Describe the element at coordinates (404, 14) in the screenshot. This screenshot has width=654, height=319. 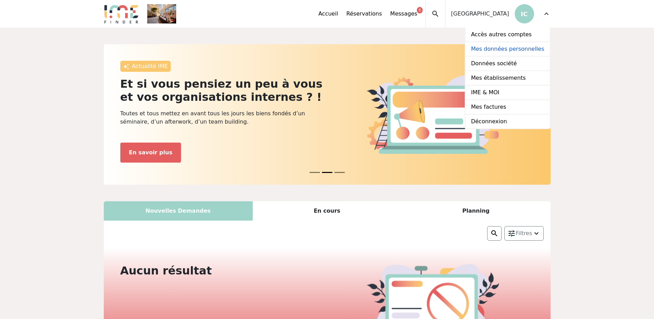
I see `a: Messages8` at that location.